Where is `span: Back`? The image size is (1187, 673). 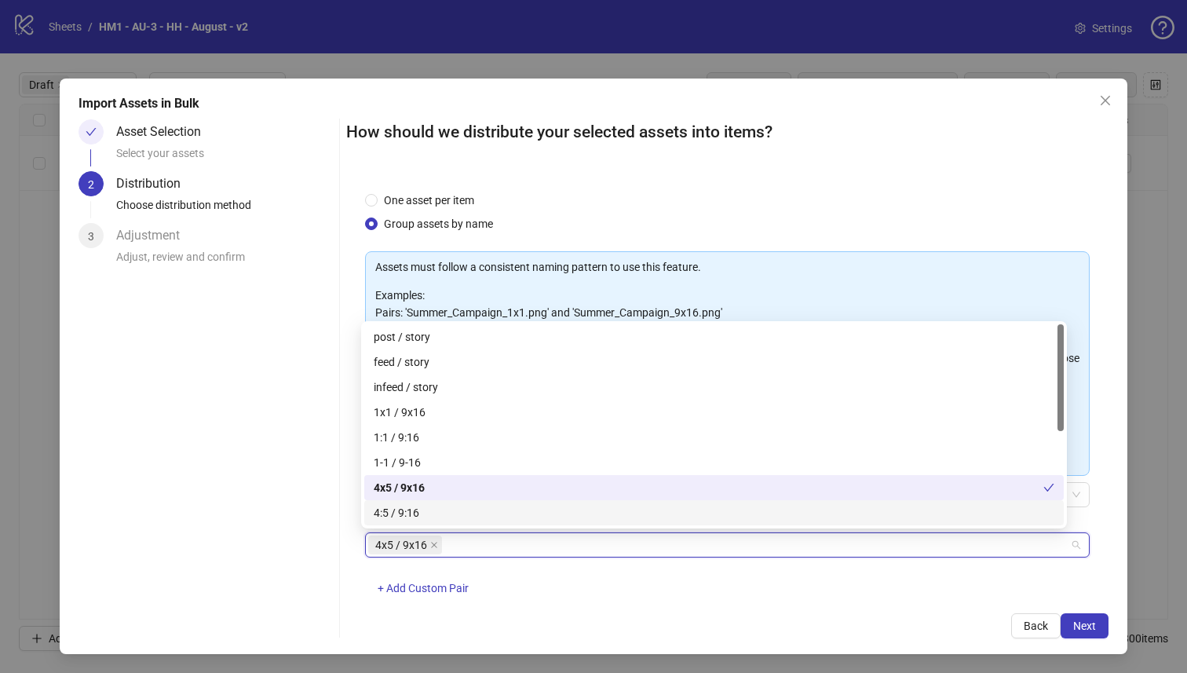
span: Back is located at coordinates (1035, 625).